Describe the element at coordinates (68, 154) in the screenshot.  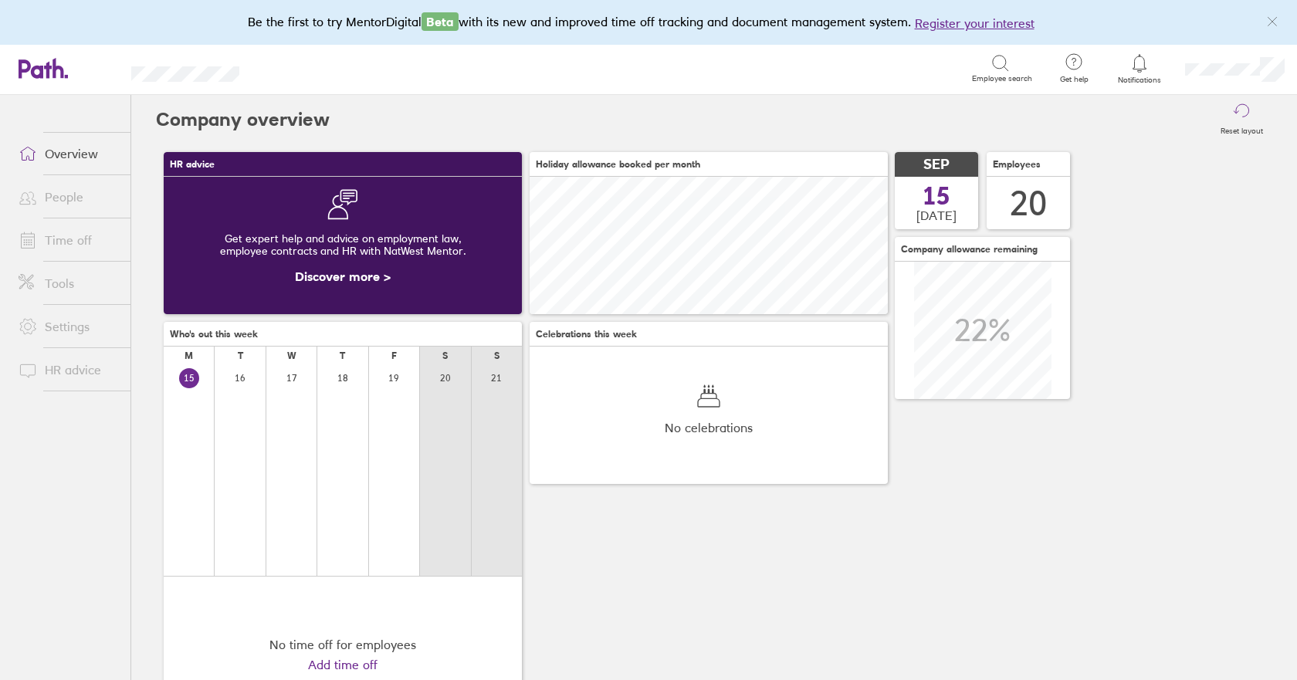
I see `a: Overview` at that location.